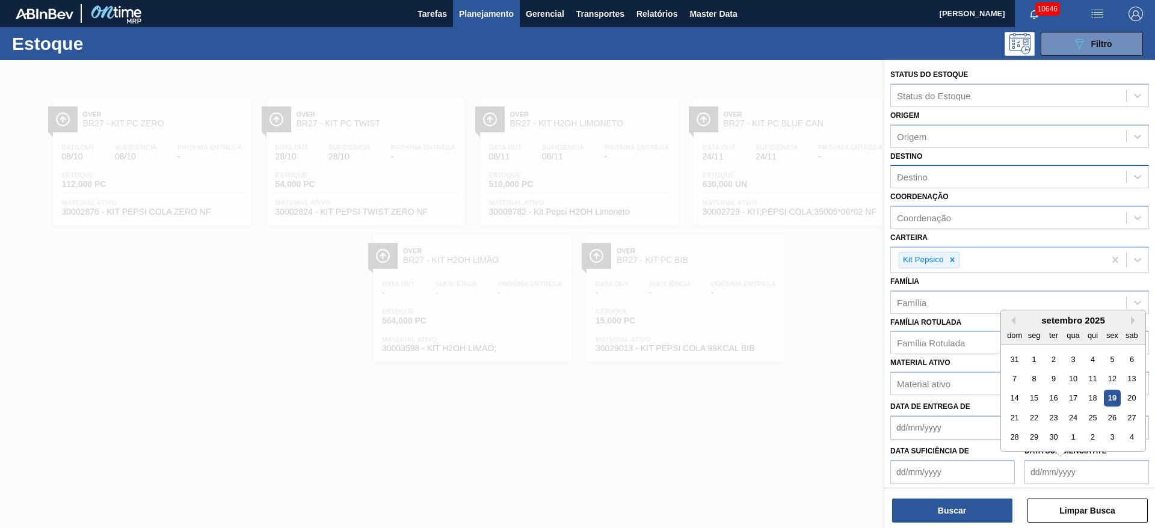 Image resolution: width=1155 pixels, height=528 pixels. Describe the element at coordinates (1091, 44) in the screenshot. I see `button: Filtro` at that location.